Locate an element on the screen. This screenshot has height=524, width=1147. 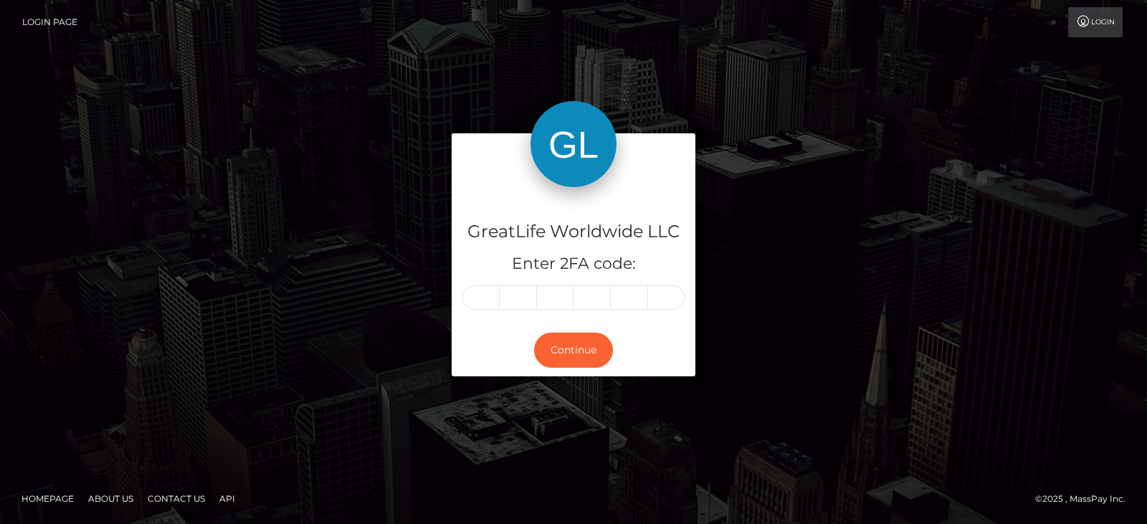
a: Login is located at coordinates (1095, 22).